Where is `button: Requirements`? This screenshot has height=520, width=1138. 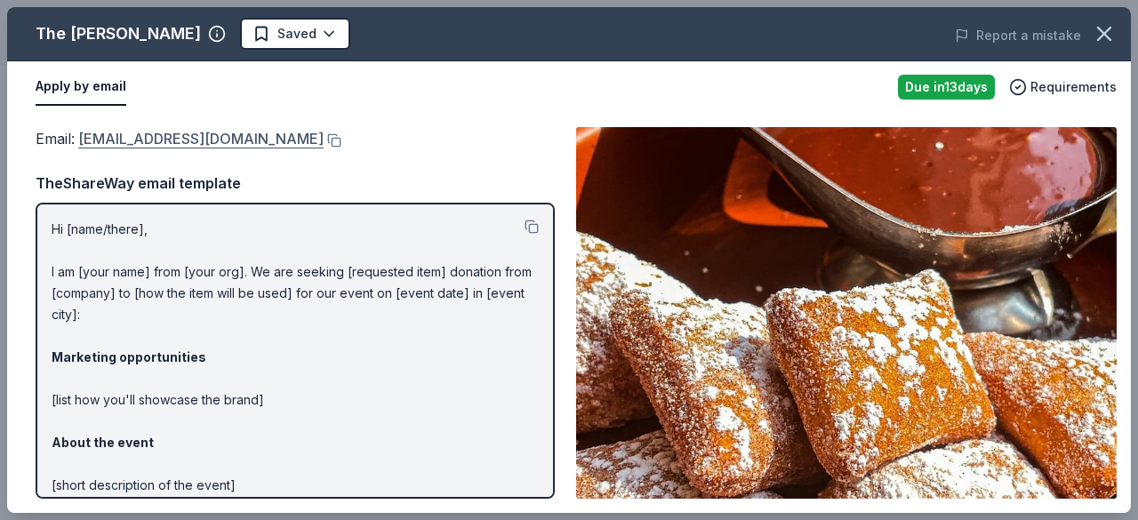
button: Requirements is located at coordinates (1062, 87).